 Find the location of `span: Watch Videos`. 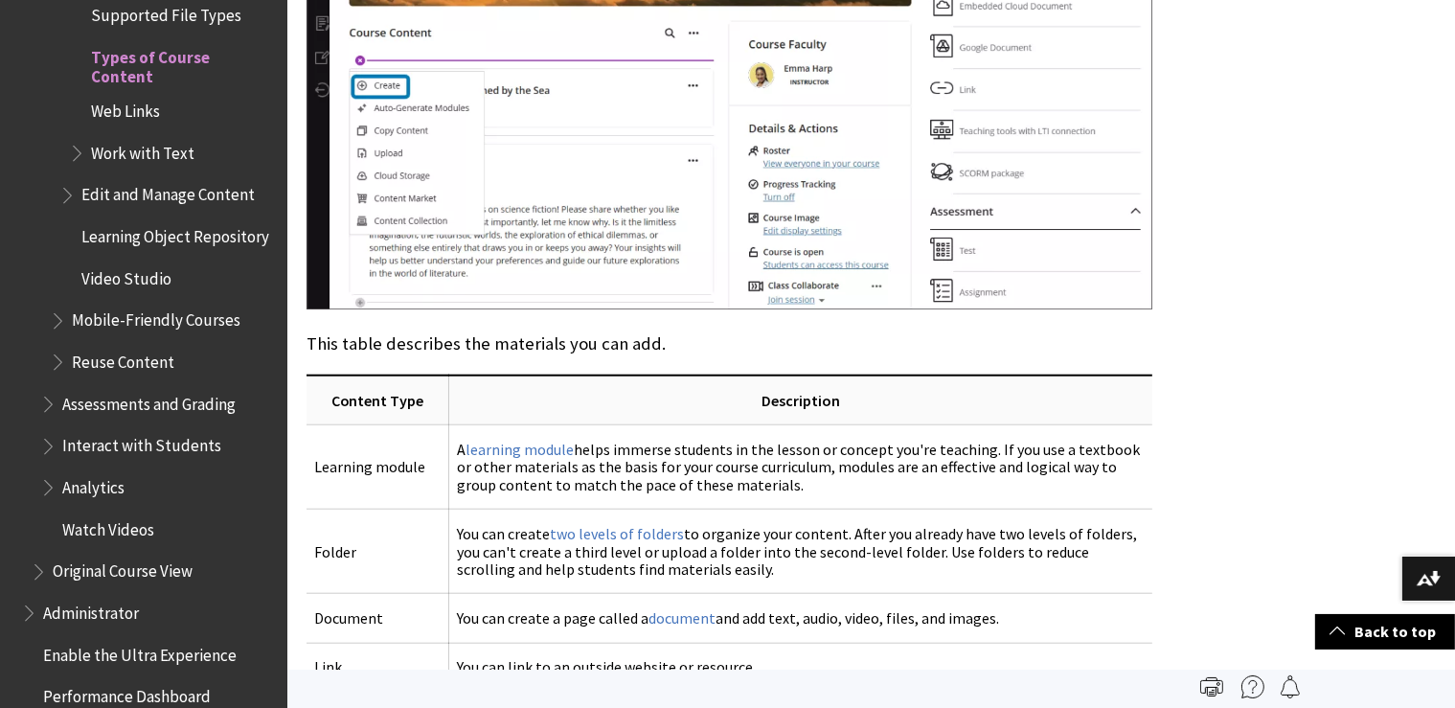

span: Watch Videos is located at coordinates (108, 527).